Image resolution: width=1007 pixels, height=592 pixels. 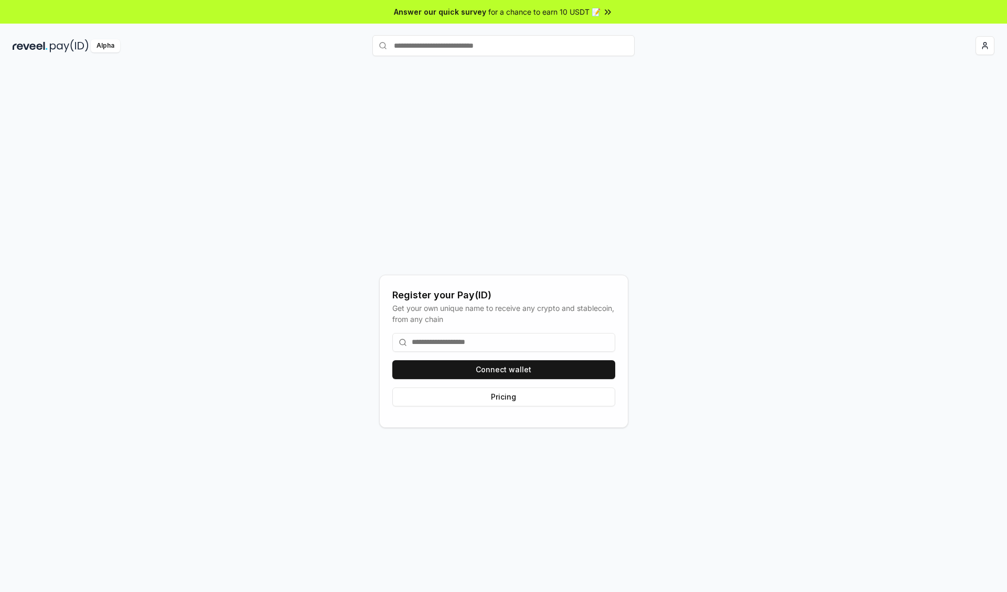 I want to click on span: Answer our quick survey, so click(x=440, y=12).